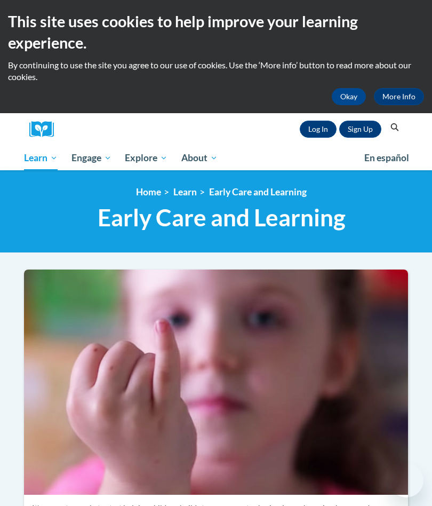  What do you see at coordinates (216, 158) in the screenshot?
I see `div: Main menu` at bounding box center [216, 158].